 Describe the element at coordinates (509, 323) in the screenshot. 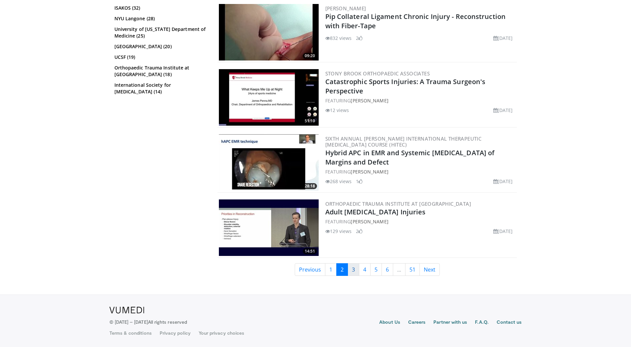

I see `a: Contact us` at that location.